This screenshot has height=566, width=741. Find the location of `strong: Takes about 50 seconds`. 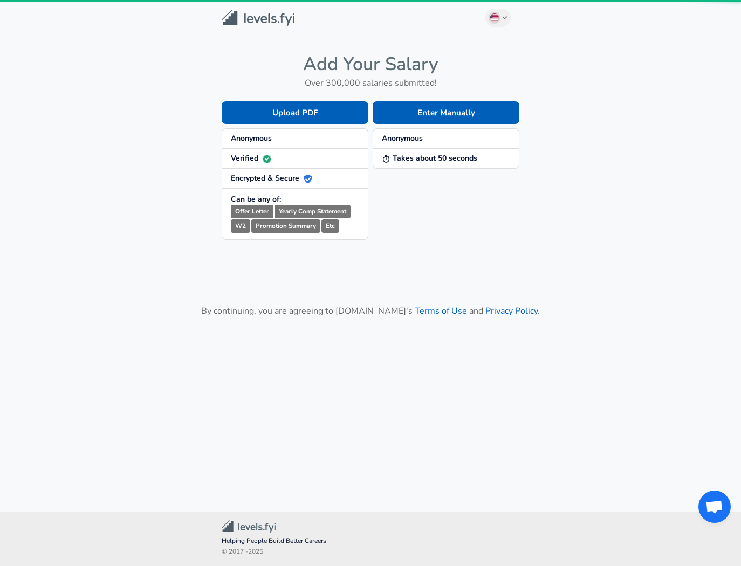

strong: Takes about 50 seconds is located at coordinates (429, 158).